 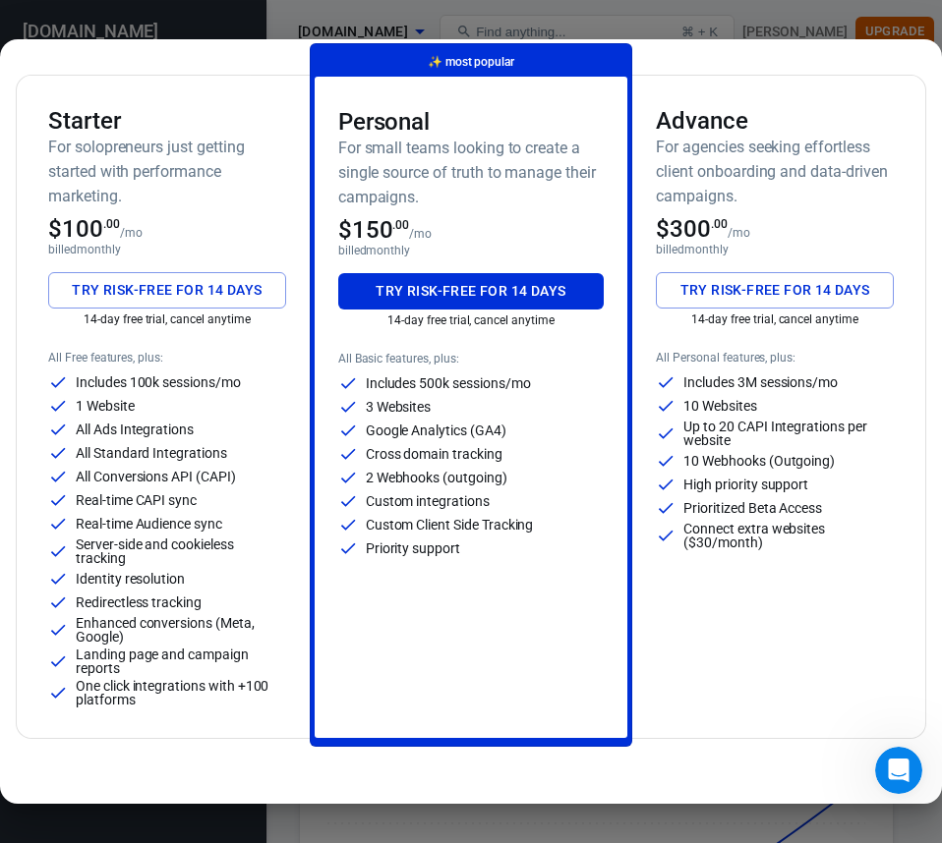 I want to click on p: All Conversions API (CAPI), so click(x=155, y=477).